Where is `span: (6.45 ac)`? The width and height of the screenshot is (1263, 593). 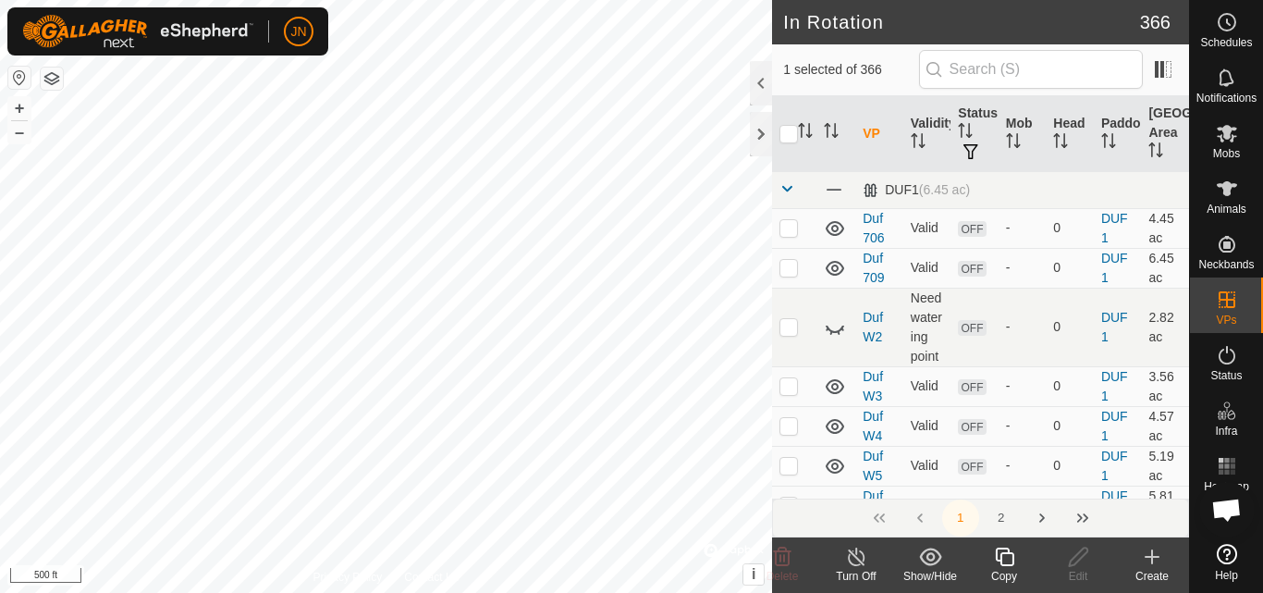 span: (6.45 ac) is located at coordinates (944, 190).